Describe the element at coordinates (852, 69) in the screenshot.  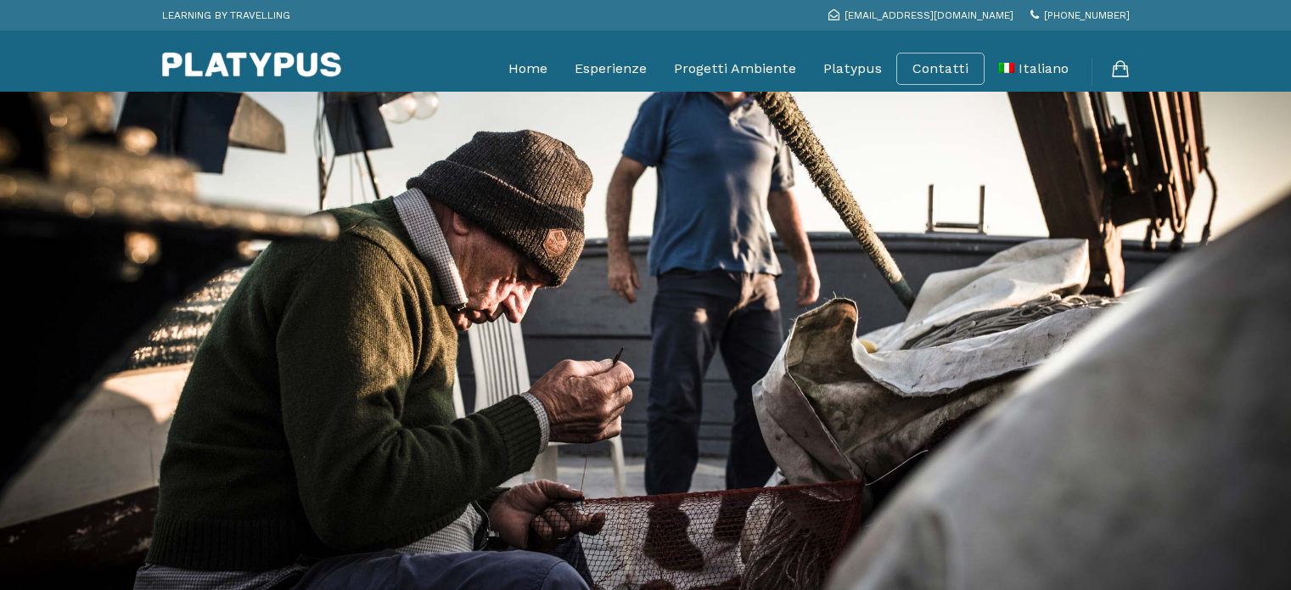
I see `a: Platypus` at that location.